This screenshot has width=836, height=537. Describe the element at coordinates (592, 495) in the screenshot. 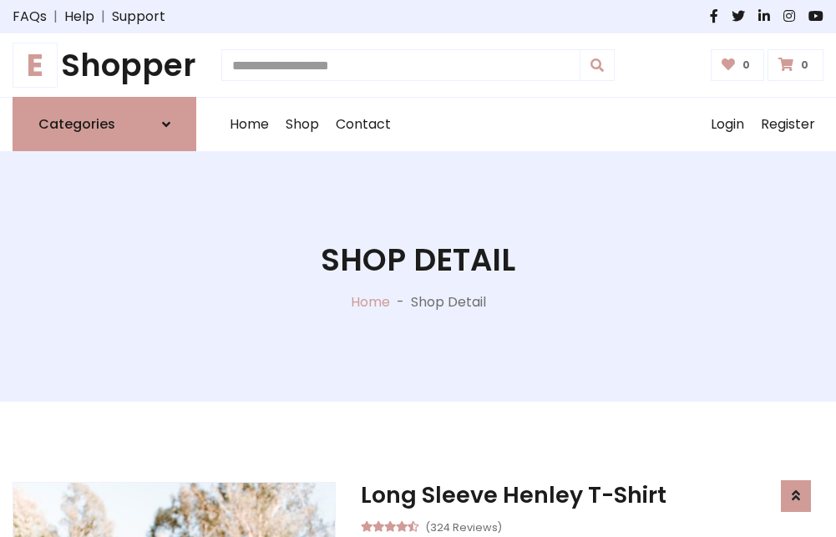

I see `h3: Long Sleeve Henley T-Shirt` at that location.